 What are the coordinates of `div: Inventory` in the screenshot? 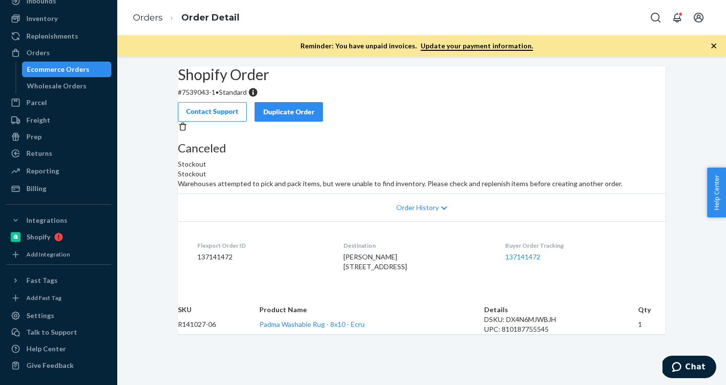 It's located at (42, 19).